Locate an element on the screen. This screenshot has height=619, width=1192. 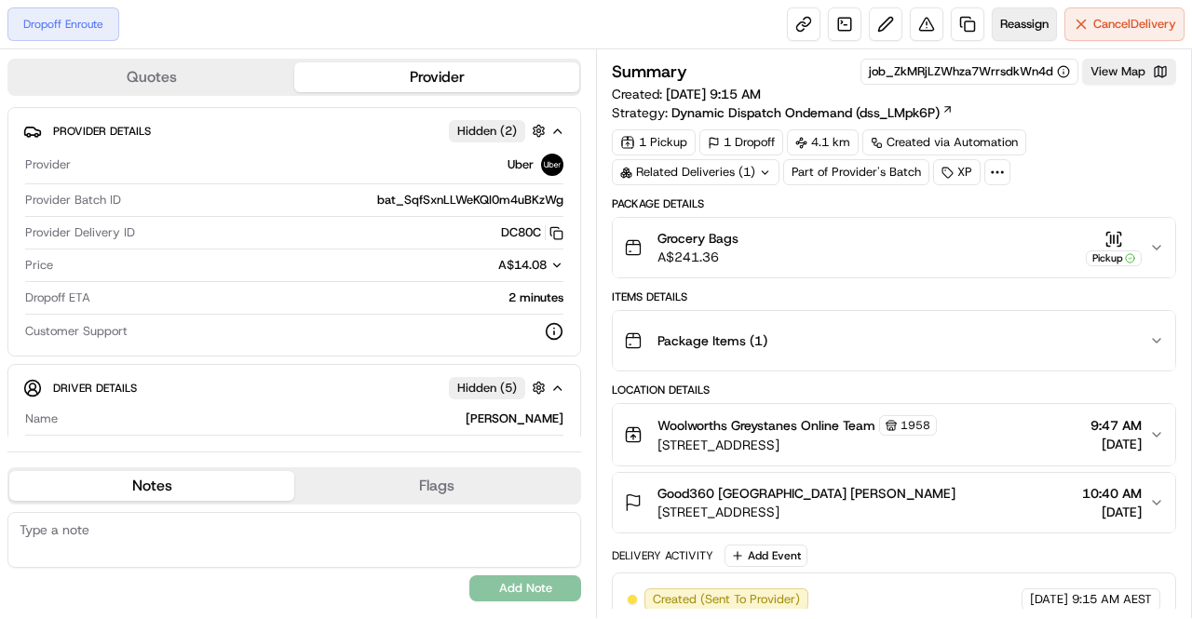
span: Created: is located at coordinates (686, 94).